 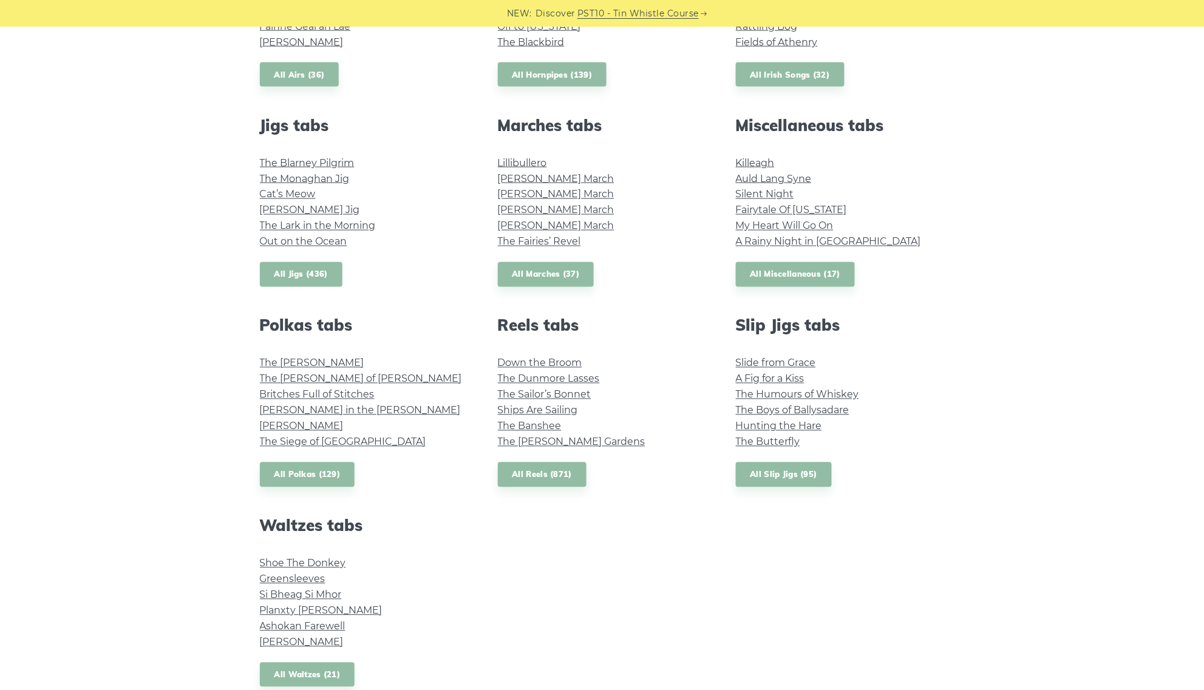 What do you see at coordinates (519, 13) in the screenshot?
I see `span: NEW:` at bounding box center [519, 13].